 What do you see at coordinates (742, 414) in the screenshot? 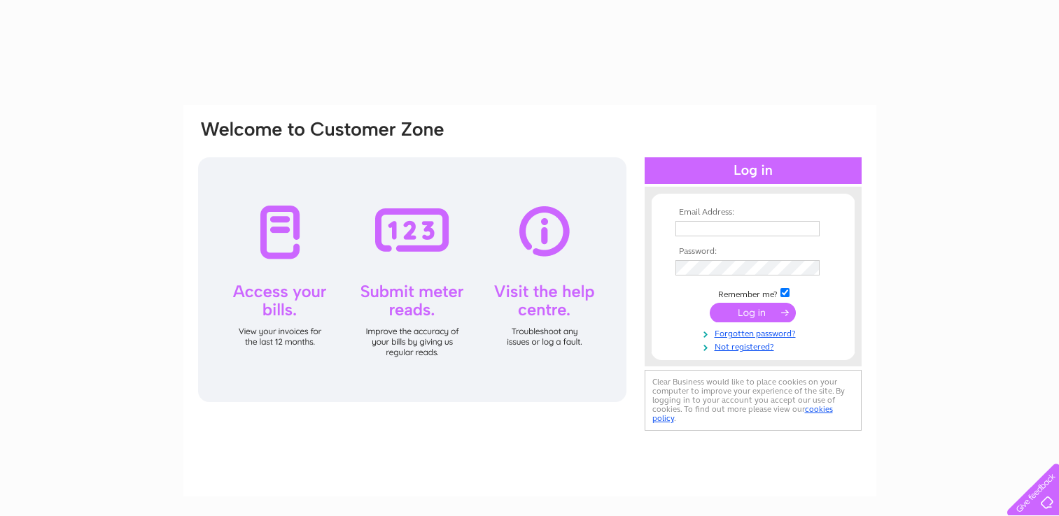
I see `a: cookies policy` at bounding box center [742, 414].